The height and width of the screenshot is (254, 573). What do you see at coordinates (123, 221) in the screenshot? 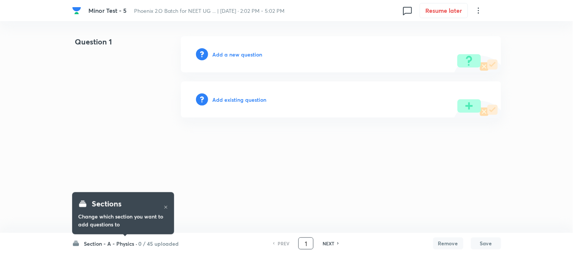
I see `h6: Change which section you want to add questions to` at bounding box center [123, 221].